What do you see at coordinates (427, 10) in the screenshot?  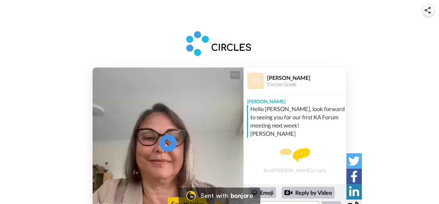 I see `img: ic_share.svg` at bounding box center [427, 10].